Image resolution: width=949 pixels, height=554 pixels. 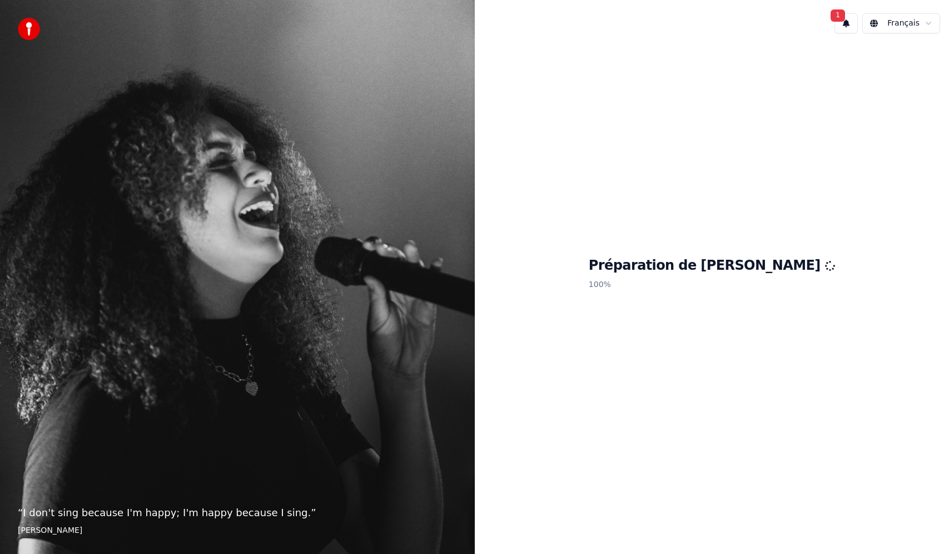 I want to click on button: 1, so click(x=847, y=23).